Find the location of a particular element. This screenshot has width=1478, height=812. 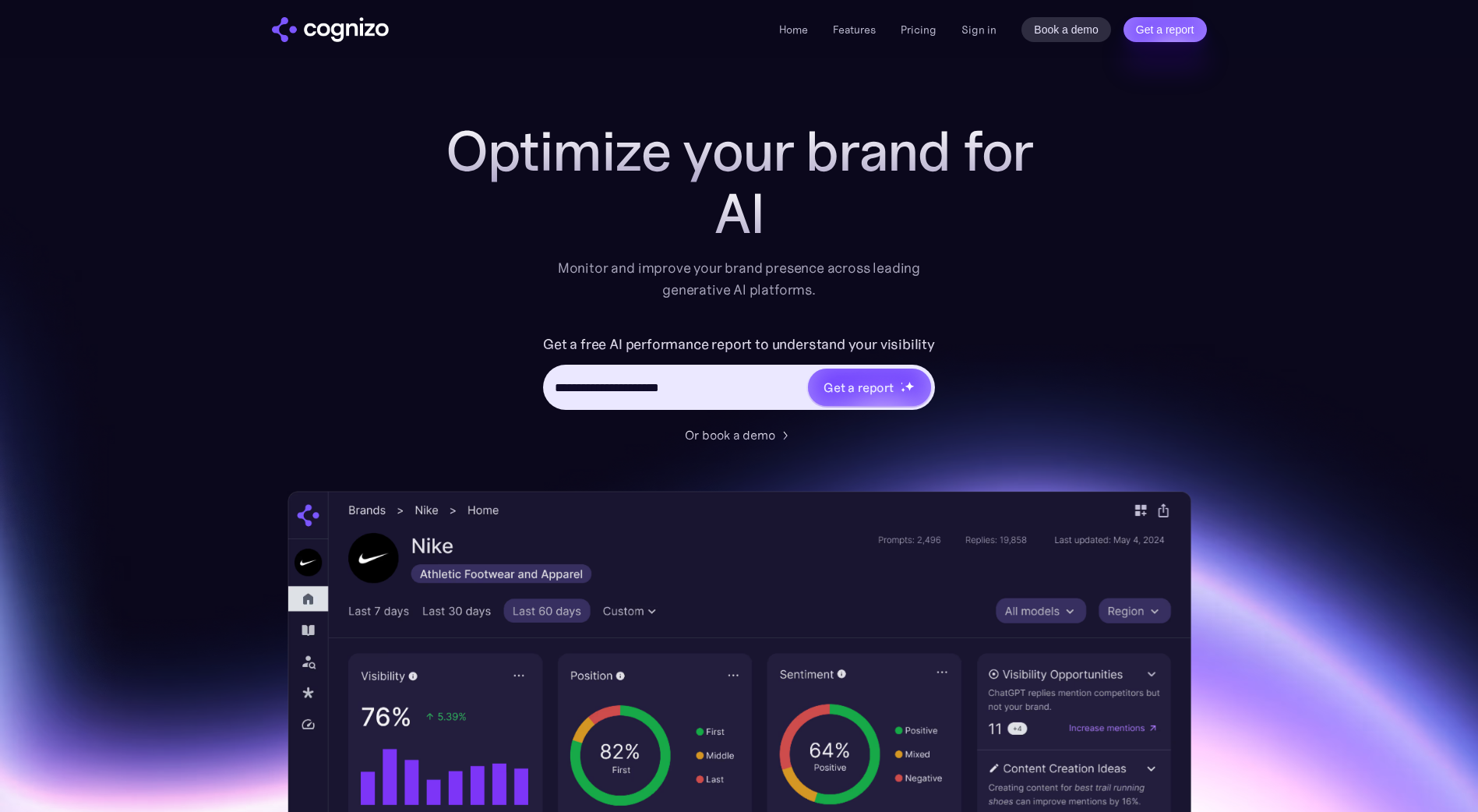

a: Get a reportstarstarstar is located at coordinates (870, 387).